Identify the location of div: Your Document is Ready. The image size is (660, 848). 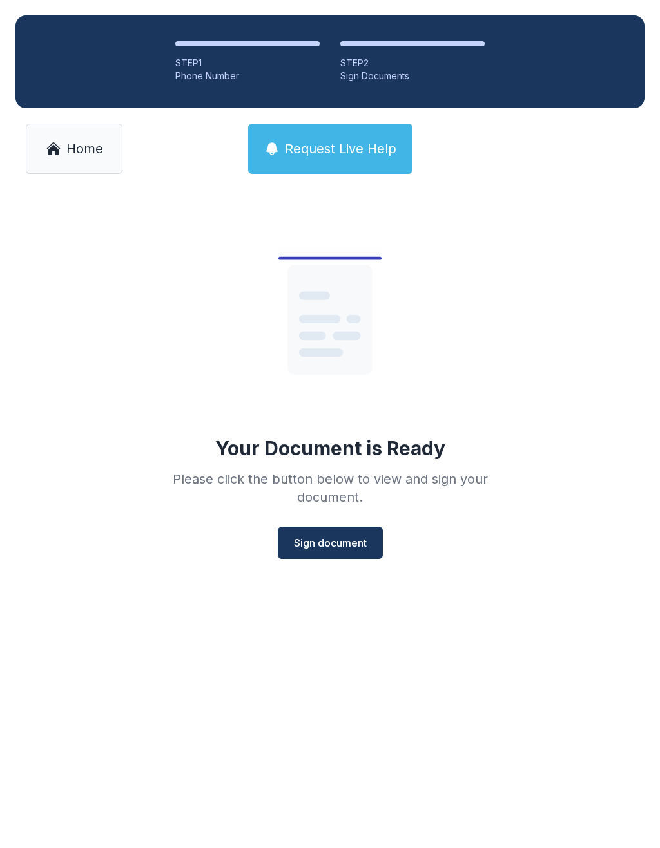
(330, 448).